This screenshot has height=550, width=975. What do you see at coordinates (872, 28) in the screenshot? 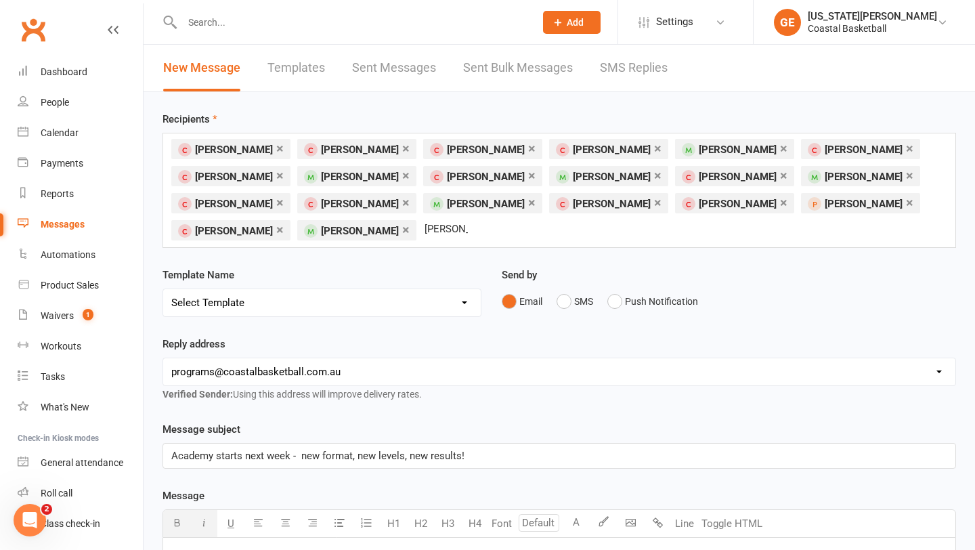
I see `div: Coastal Basketball` at bounding box center [872, 28].